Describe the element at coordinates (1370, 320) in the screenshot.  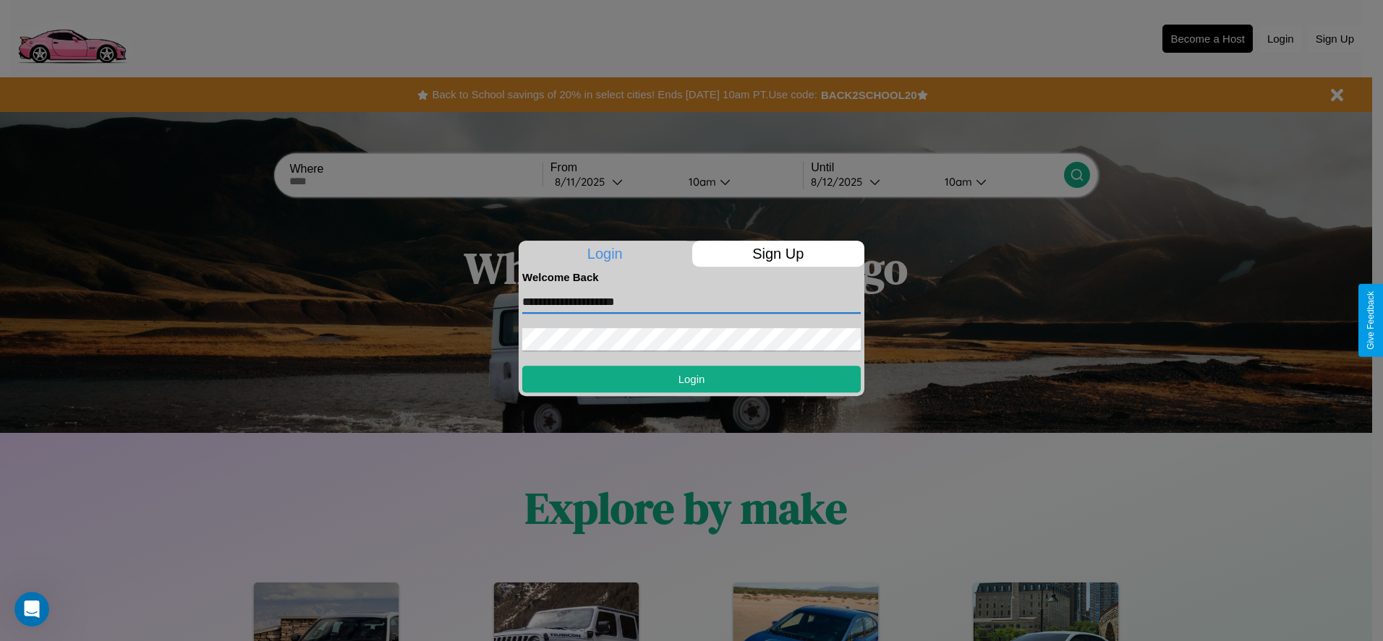
I see `div: Give Feedback` at that location.